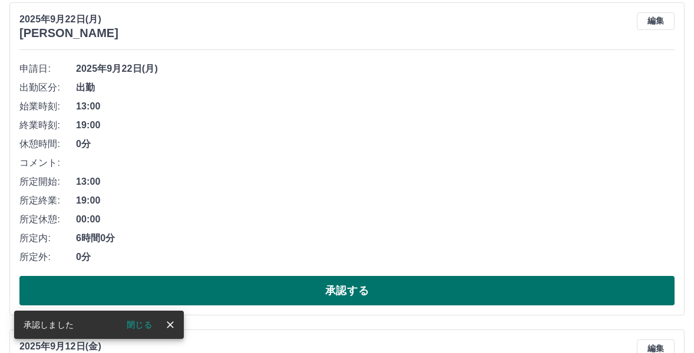  I want to click on button: close, so click(170, 325).